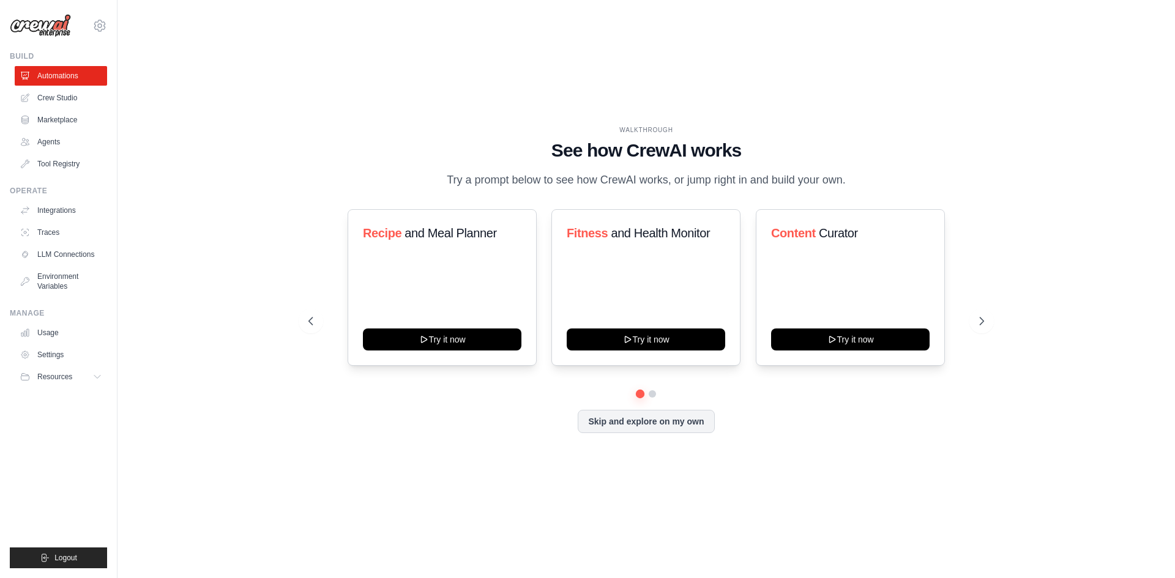  I want to click on span: and Meal Planner, so click(450, 233).